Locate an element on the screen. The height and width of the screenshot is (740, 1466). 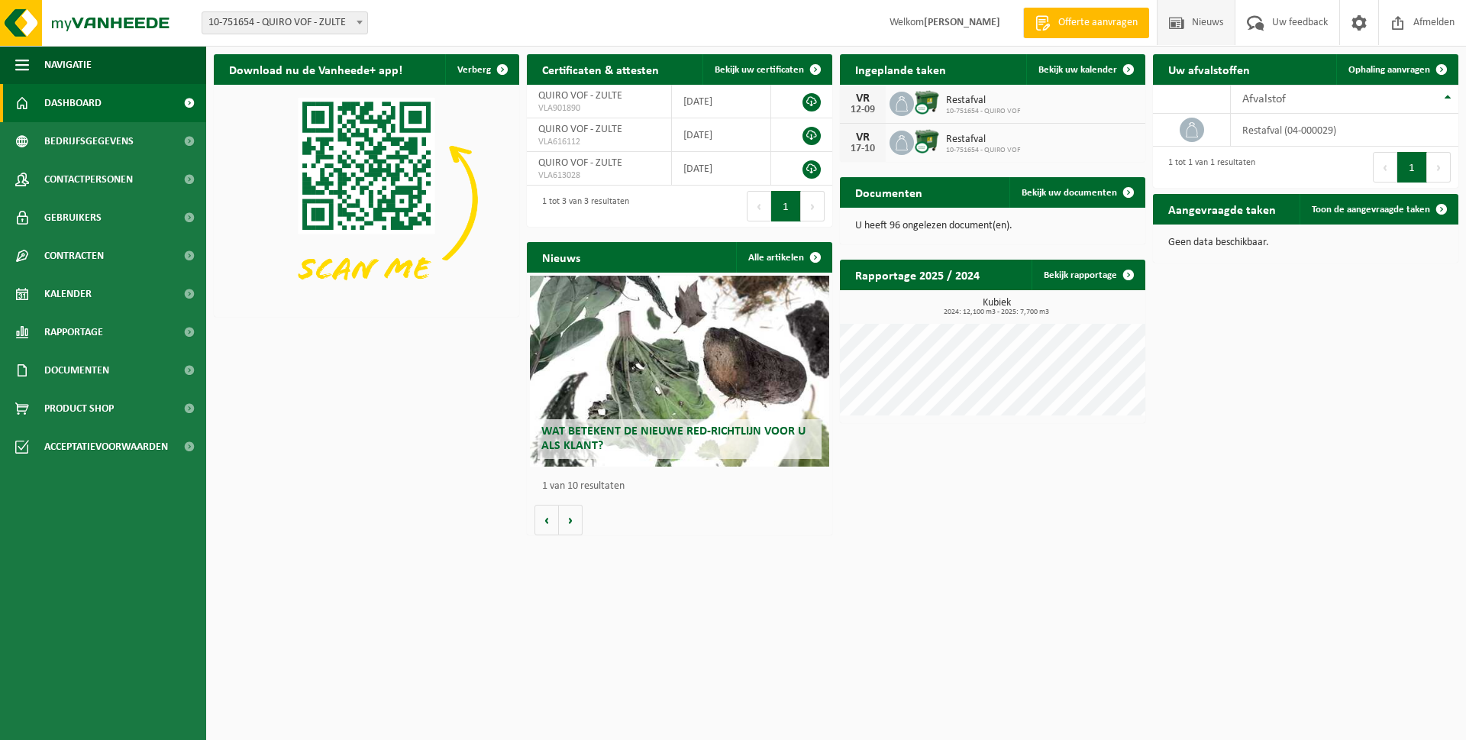
a: Alle artikelen is located at coordinates (783, 257).